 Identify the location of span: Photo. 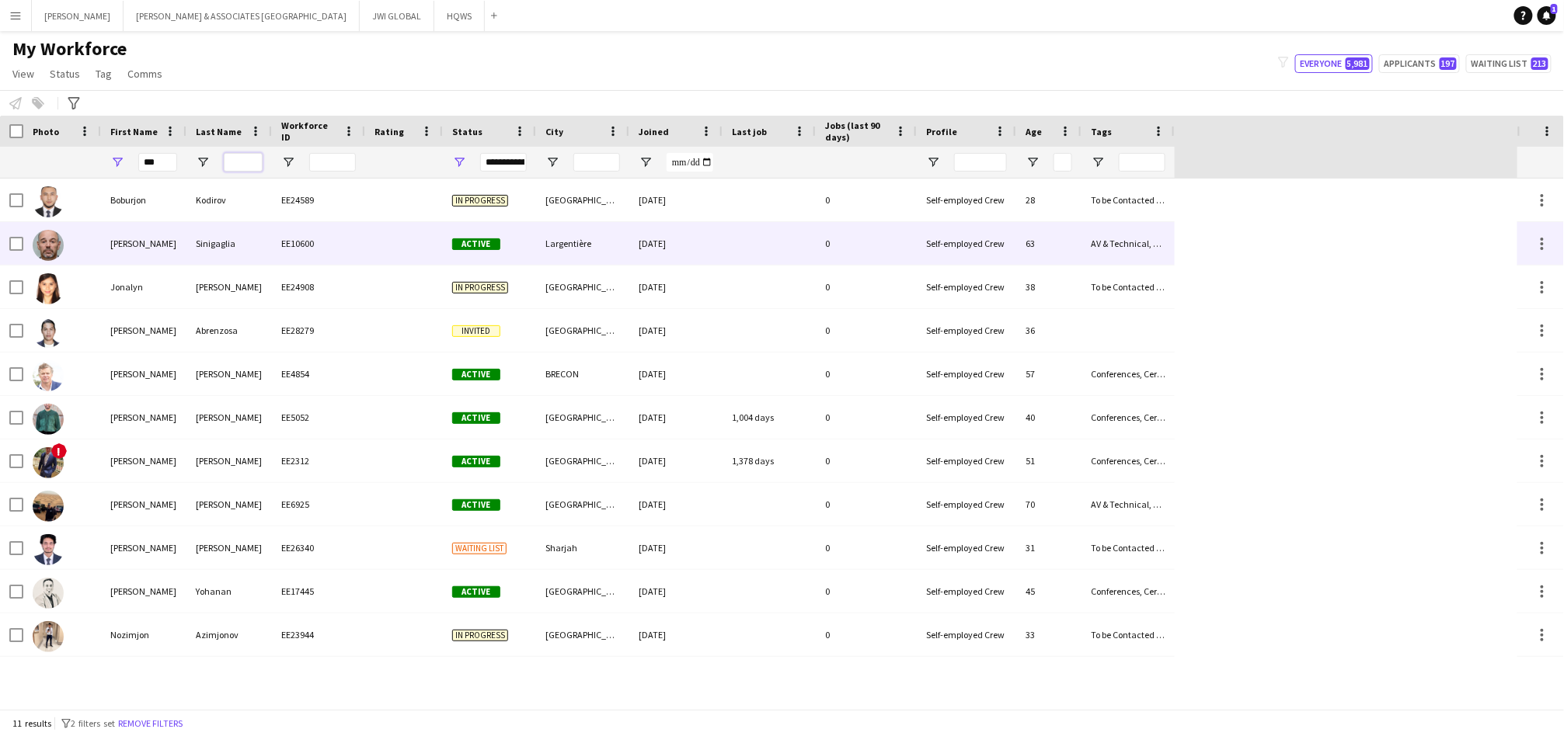
(46, 131).